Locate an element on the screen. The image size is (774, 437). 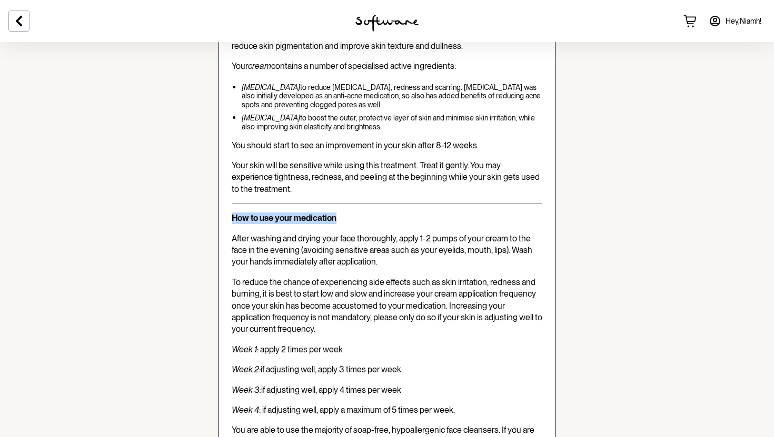
span: You should start to see an improvement in your skin after 8-12 weeks. is located at coordinates (355, 145).